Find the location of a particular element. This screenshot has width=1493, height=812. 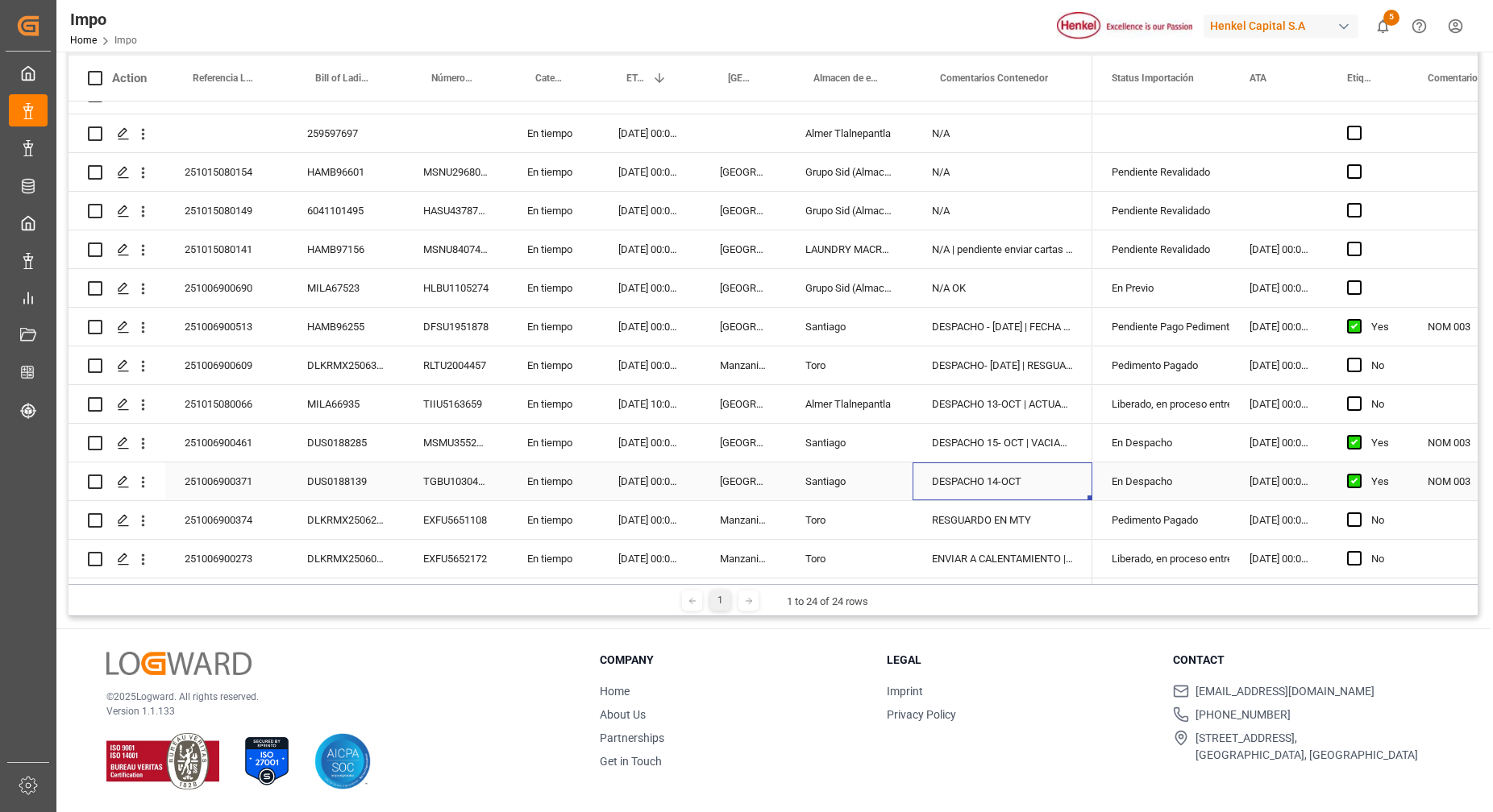

div: EXFU5652172 is located at coordinates (455, 559).